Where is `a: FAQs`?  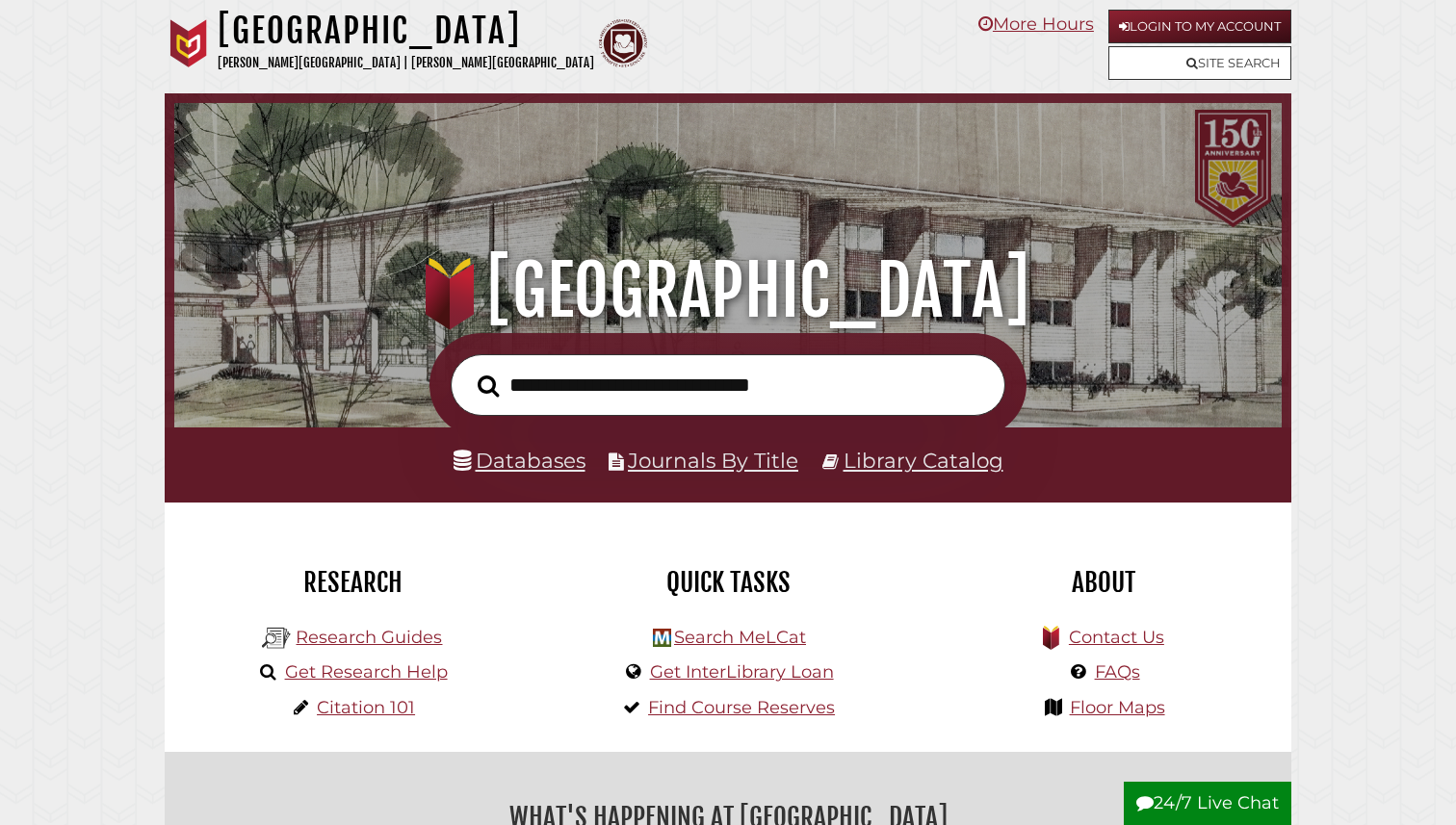 a: FAQs is located at coordinates (1117, 672).